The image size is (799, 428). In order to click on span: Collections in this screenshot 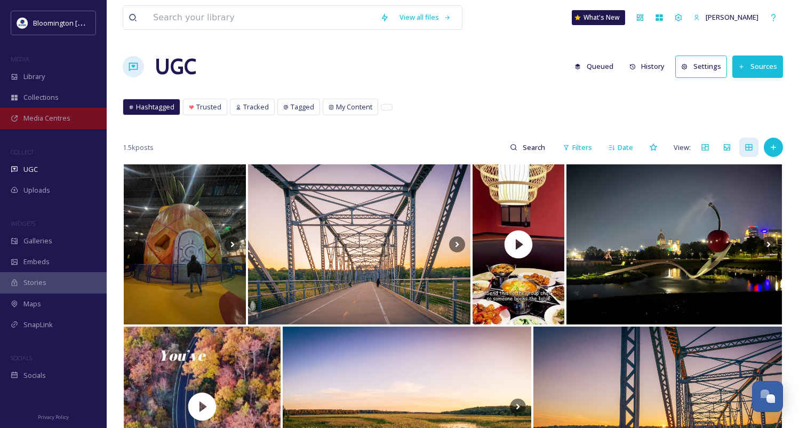, I will do `click(41, 97)`.